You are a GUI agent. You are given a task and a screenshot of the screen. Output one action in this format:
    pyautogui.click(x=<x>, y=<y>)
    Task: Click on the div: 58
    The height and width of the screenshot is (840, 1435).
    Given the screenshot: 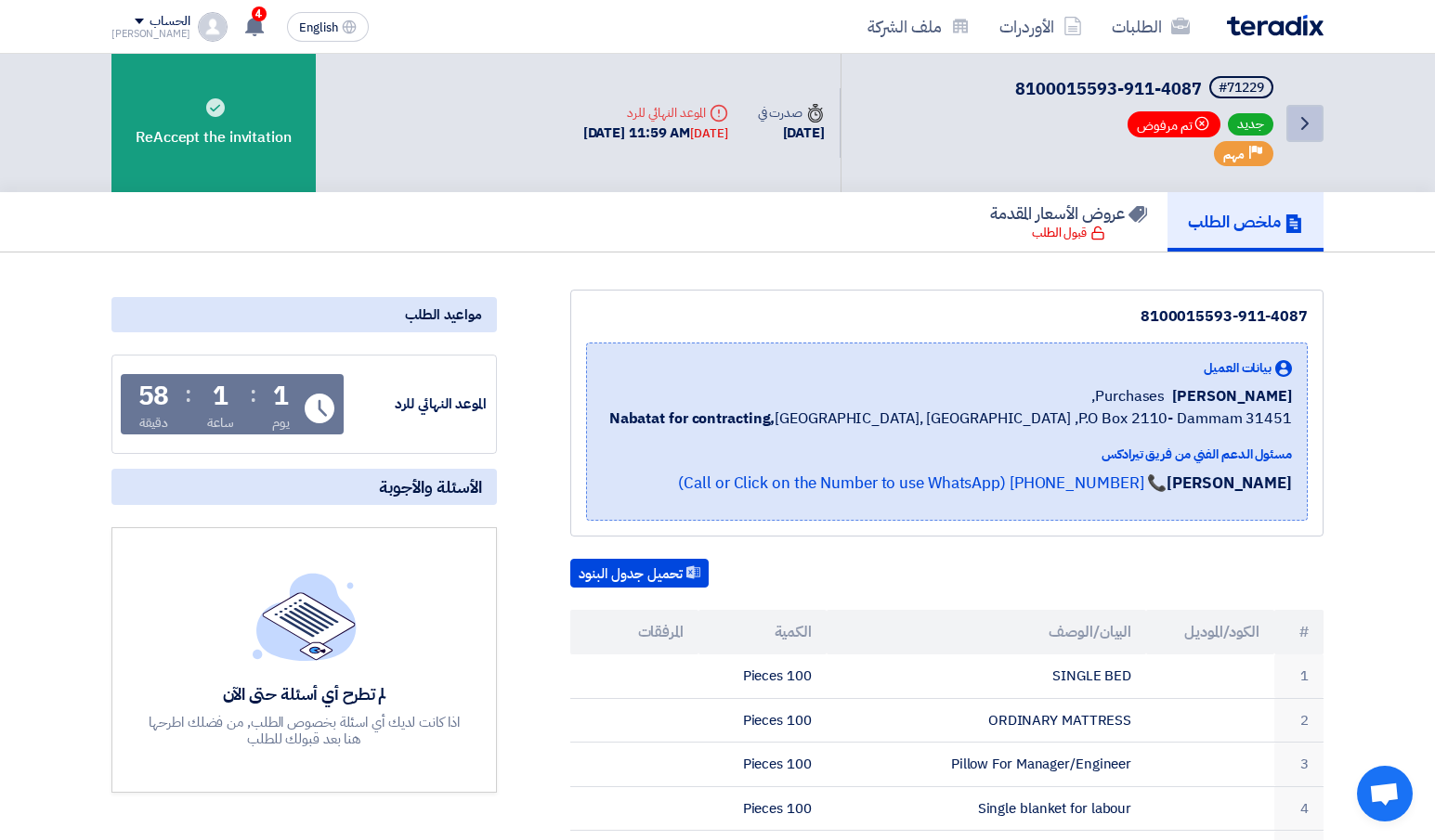 What is the action you would take?
    pyautogui.click(x=154, y=397)
    